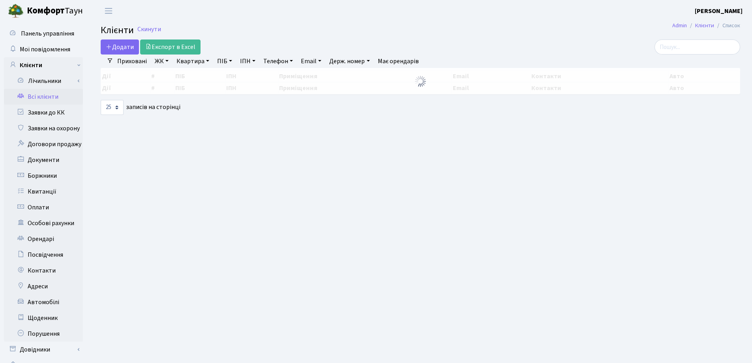 The width and height of the screenshot is (752, 363). Describe the element at coordinates (120, 47) in the screenshot. I see `span: Додати` at that location.